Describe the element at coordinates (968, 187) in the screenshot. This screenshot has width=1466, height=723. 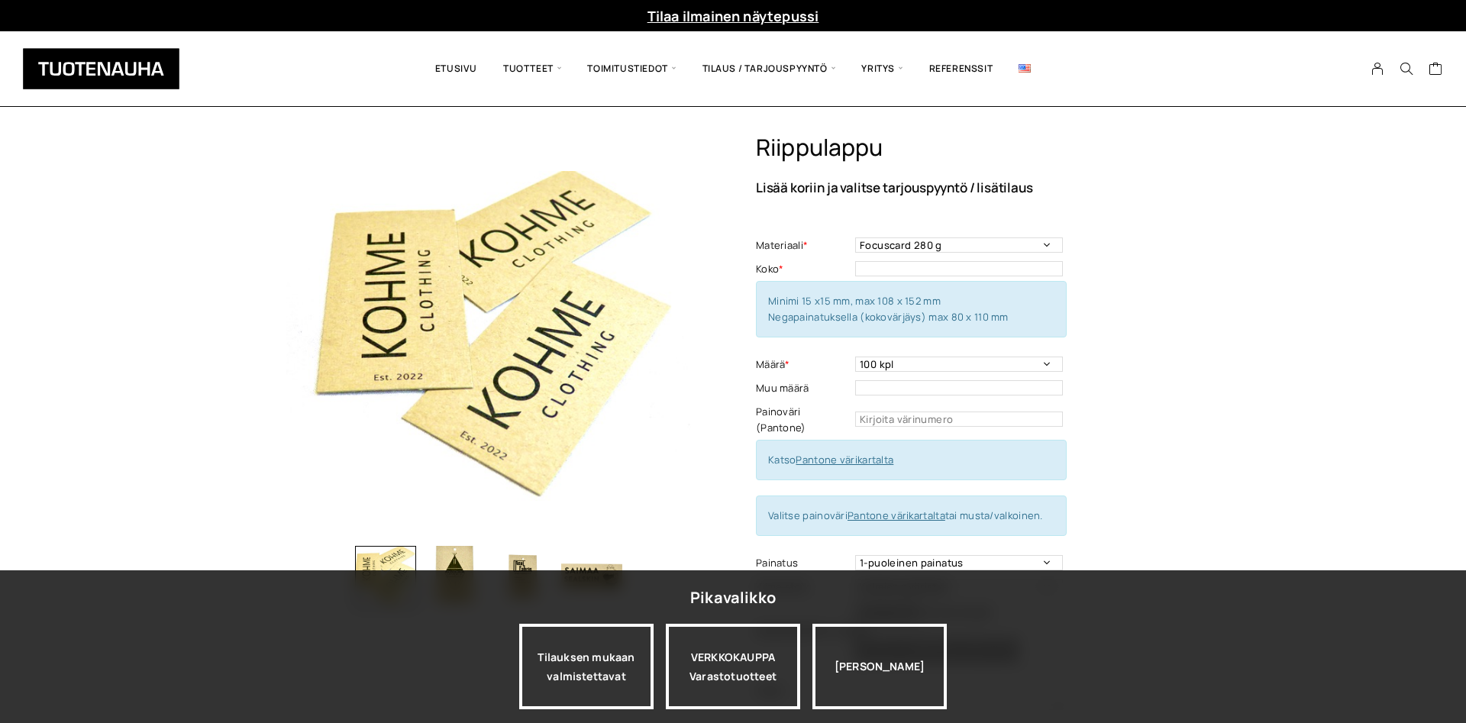
I see `p: Lisää koriin ja valitse tarjouspyyntö / lisätilaus` at that location.